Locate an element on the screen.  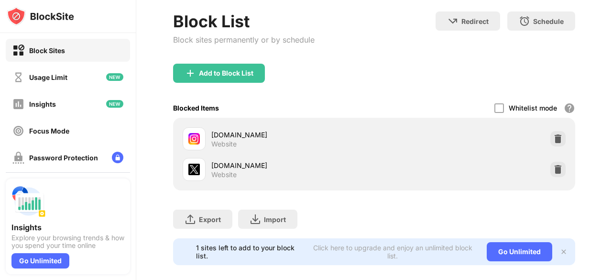
div: Redirect is located at coordinates (475, 21).